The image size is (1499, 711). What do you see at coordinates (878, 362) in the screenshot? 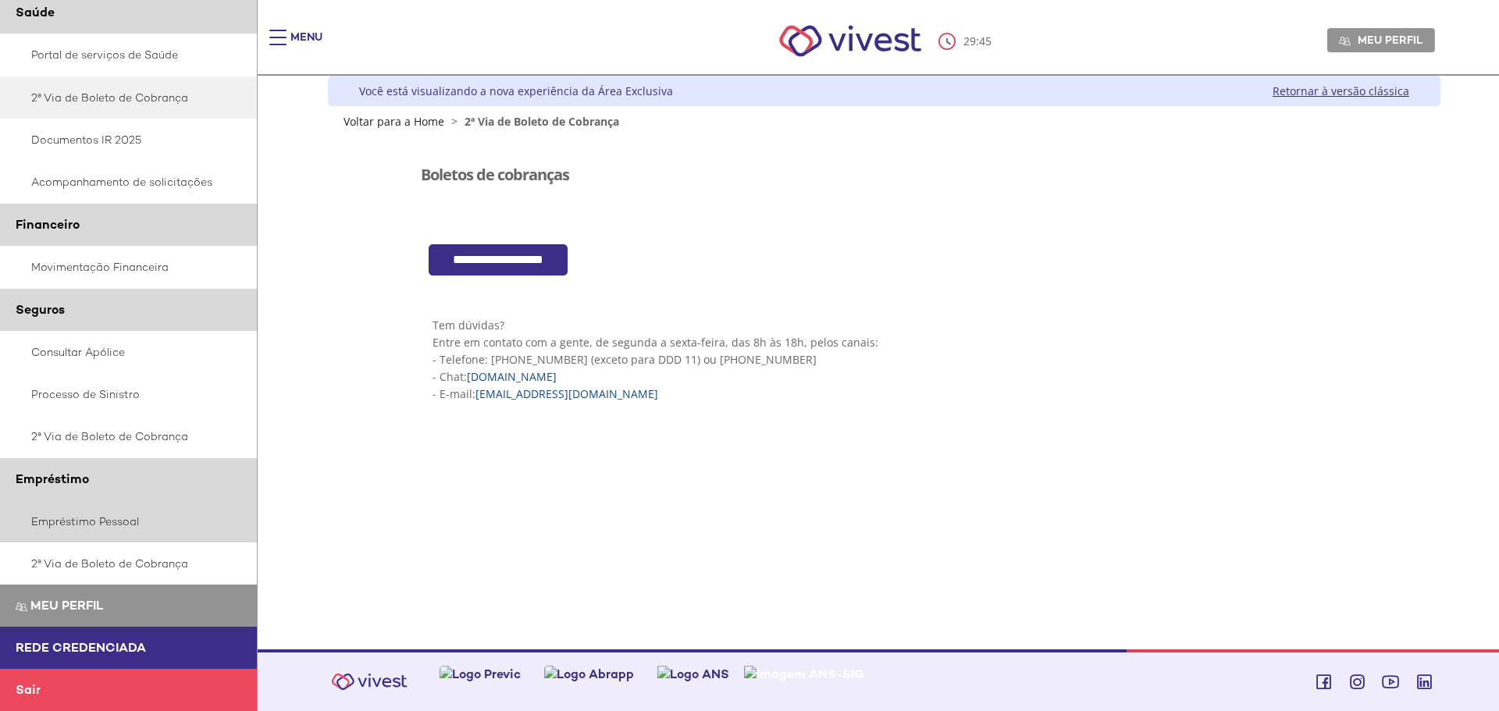
I see `div: Vivest` at bounding box center [878, 362].